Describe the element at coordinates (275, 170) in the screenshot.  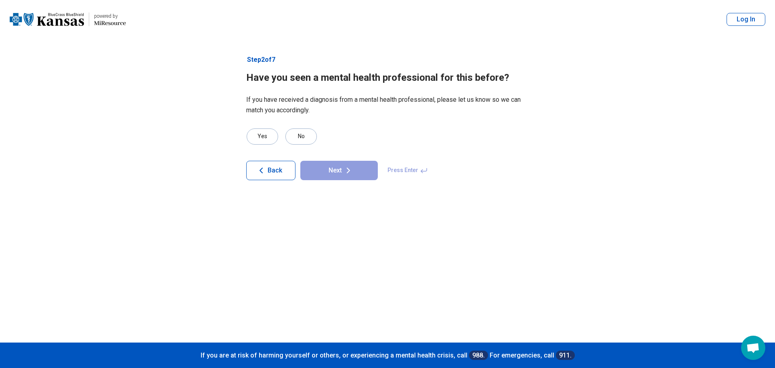
I see `span: Back` at that location.